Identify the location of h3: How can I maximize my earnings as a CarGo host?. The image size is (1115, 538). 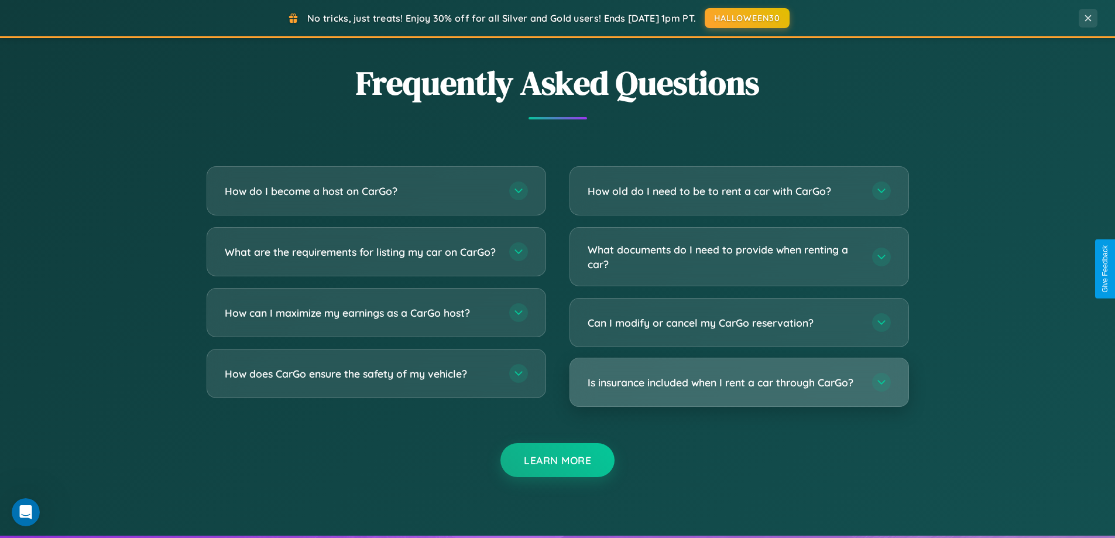
(361, 313).